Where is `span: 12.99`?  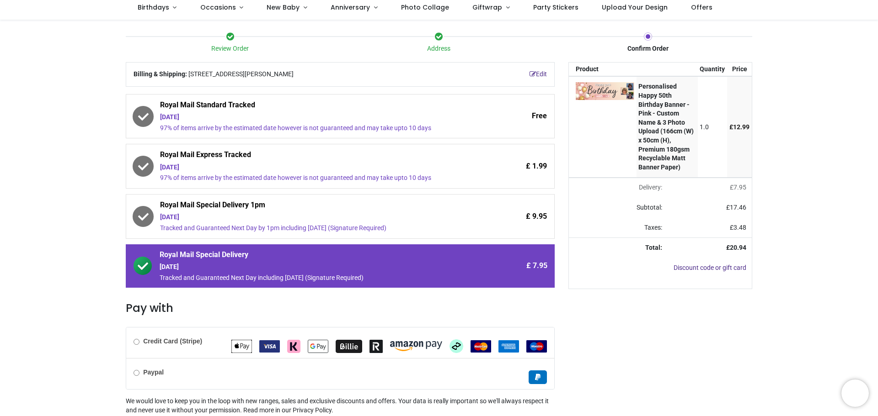
span: 12.99 is located at coordinates (741, 127).